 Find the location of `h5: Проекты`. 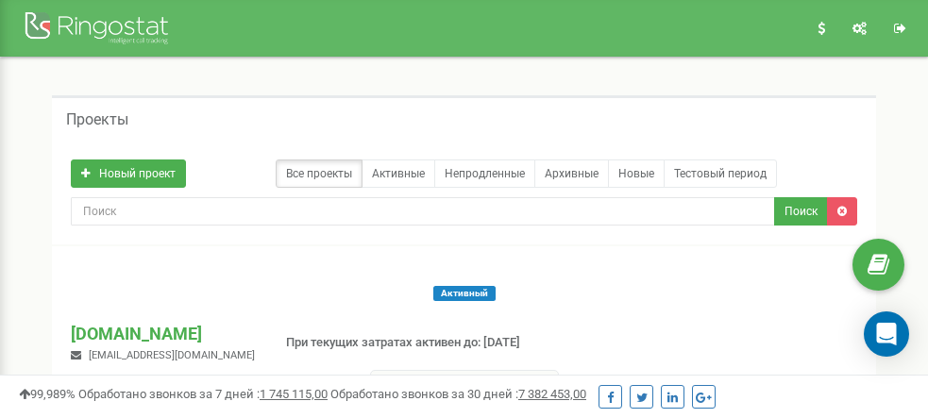

h5: Проекты is located at coordinates (97, 120).